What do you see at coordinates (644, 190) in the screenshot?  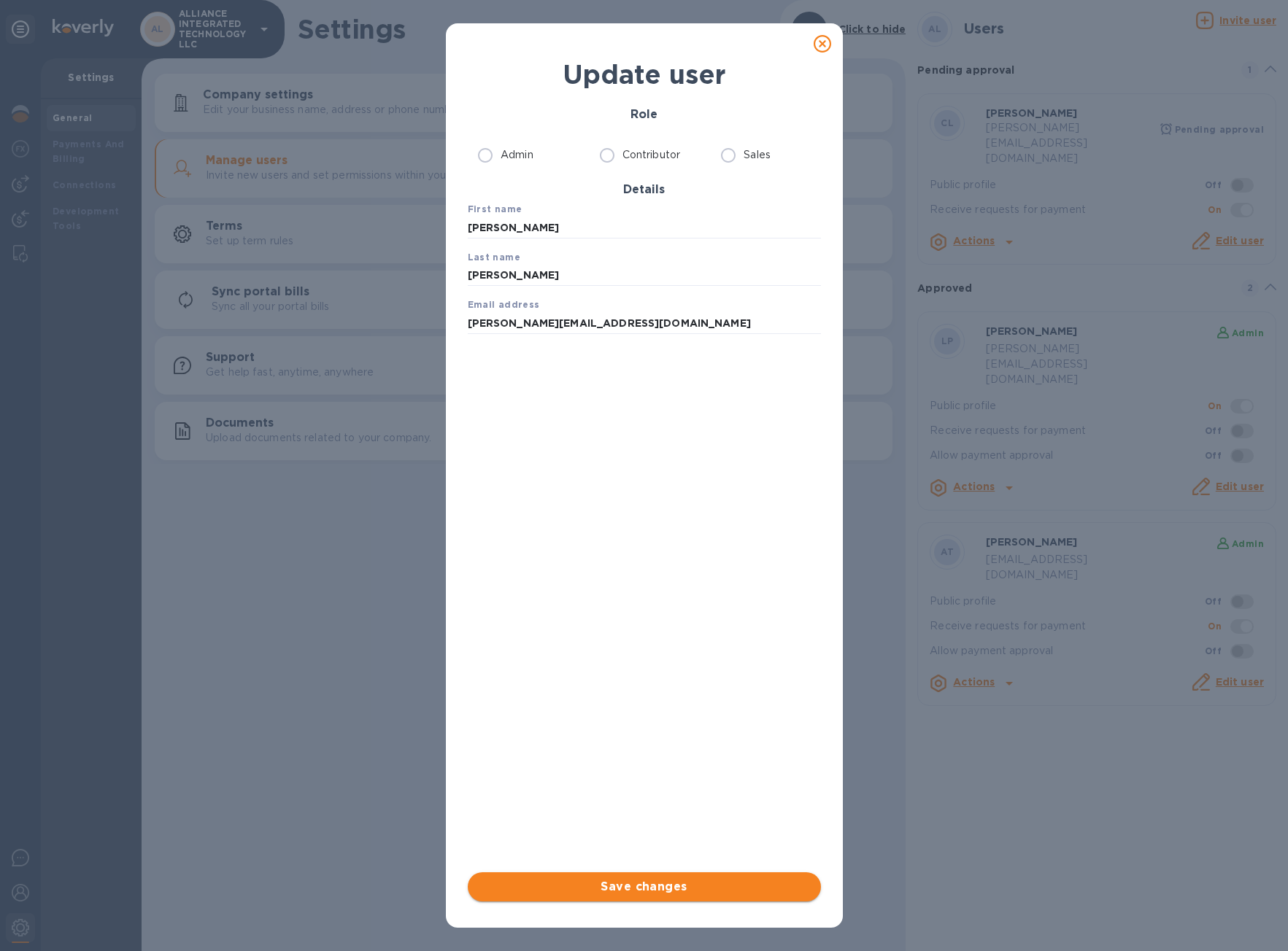 I see `h3: Details` at bounding box center [644, 190].